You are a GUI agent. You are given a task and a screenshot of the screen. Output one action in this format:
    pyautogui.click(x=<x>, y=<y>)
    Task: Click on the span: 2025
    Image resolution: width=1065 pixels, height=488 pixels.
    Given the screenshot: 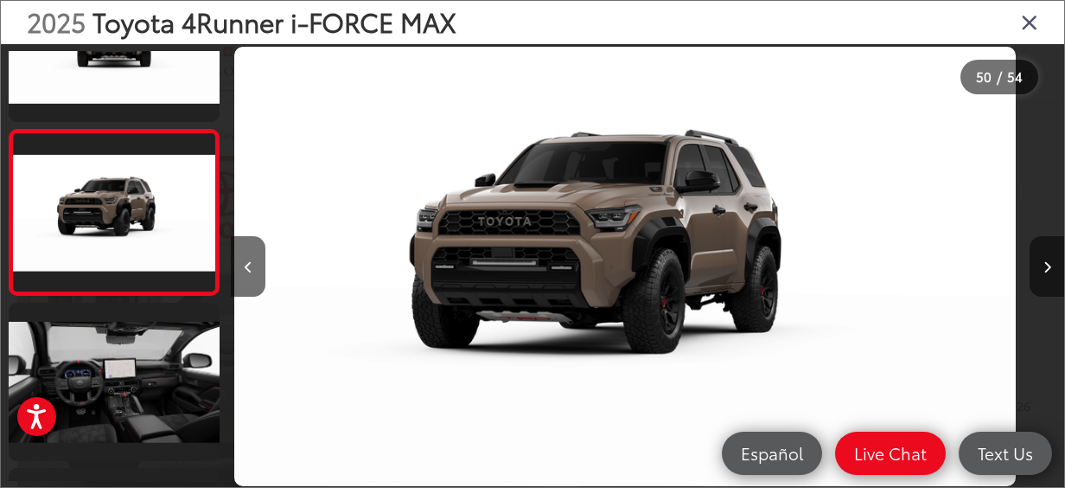 What is the action you would take?
    pyautogui.click(x=56, y=21)
    